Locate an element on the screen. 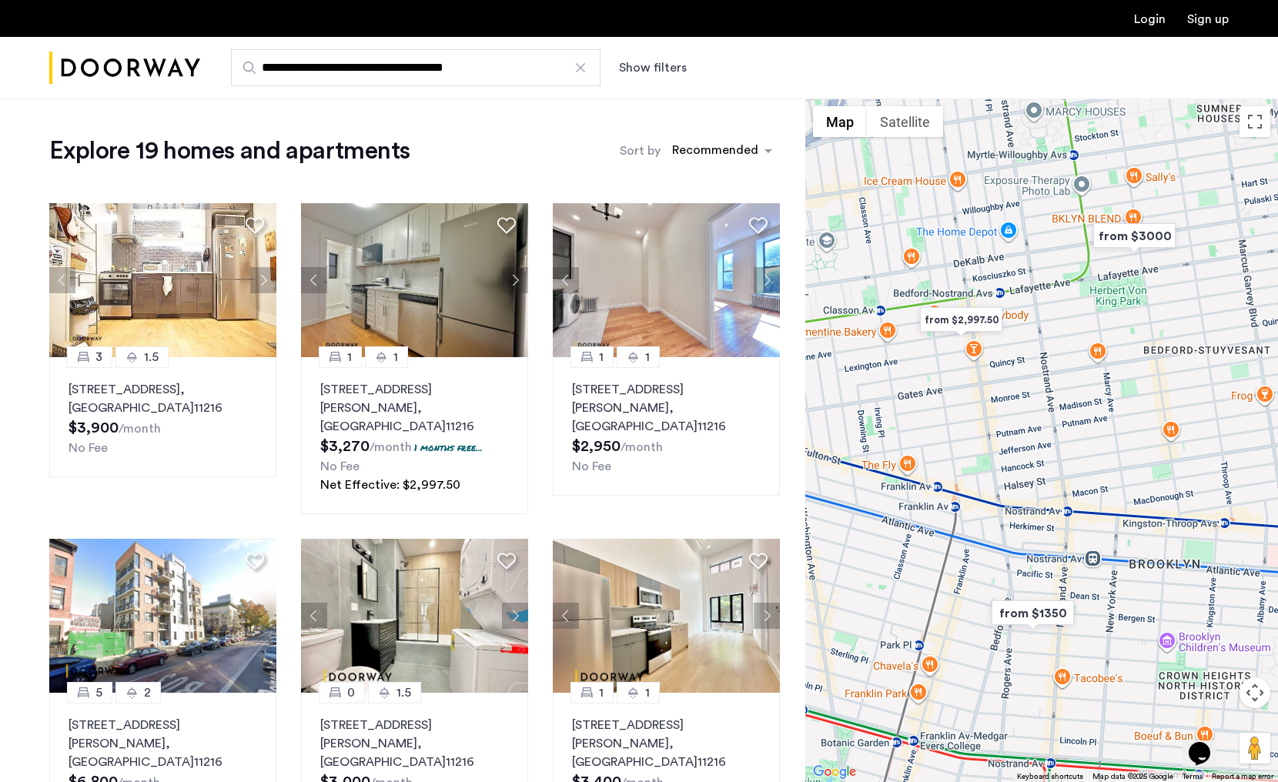 This screenshot has height=782, width=1278. button: Show or hide filters is located at coordinates (653, 68).